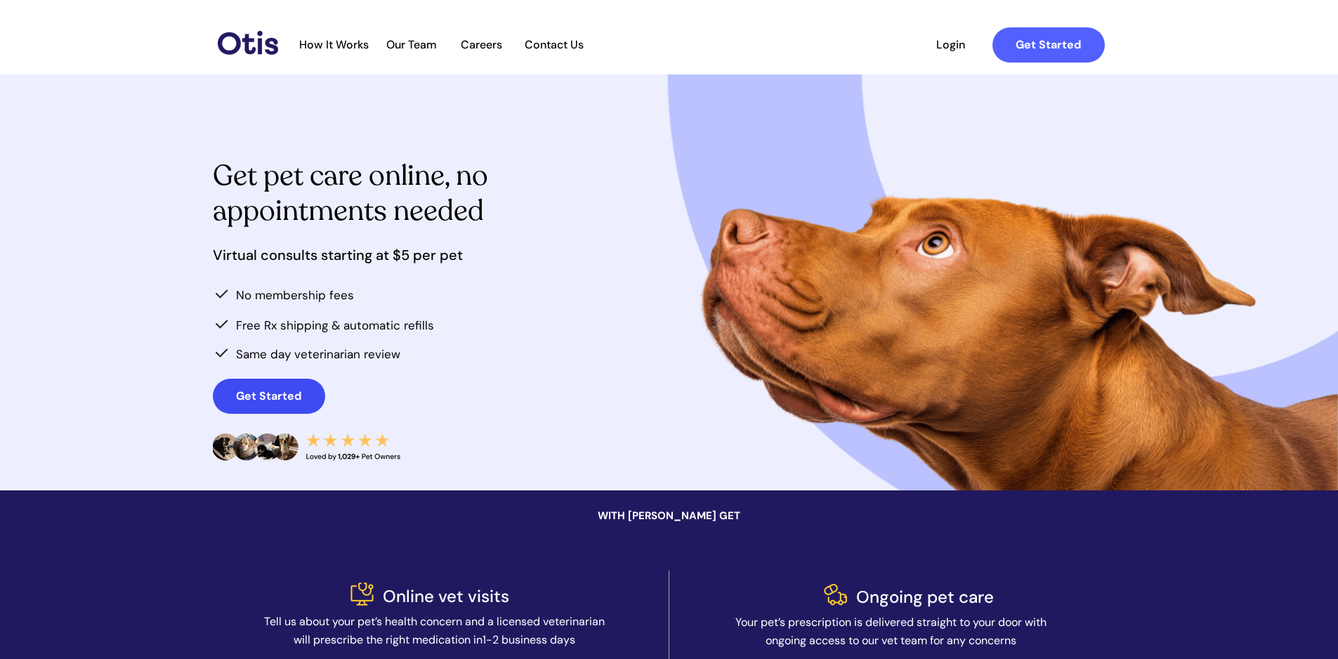 This screenshot has width=1338, height=659. I want to click on span: Tell us about your pet’s health concern and a licensed veterinarian will prescribe the right medi..., so click(434, 630).